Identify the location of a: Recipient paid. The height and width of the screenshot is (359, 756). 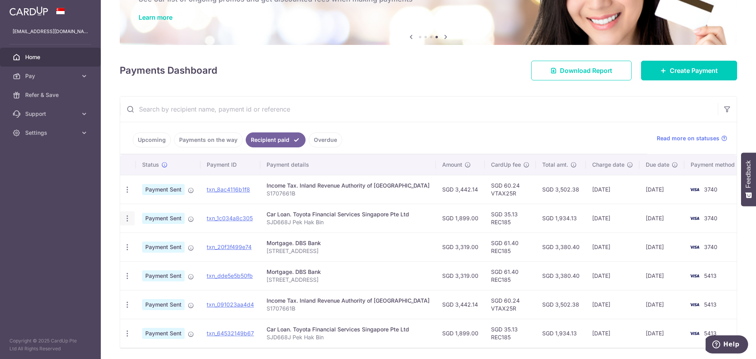
(276, 140).